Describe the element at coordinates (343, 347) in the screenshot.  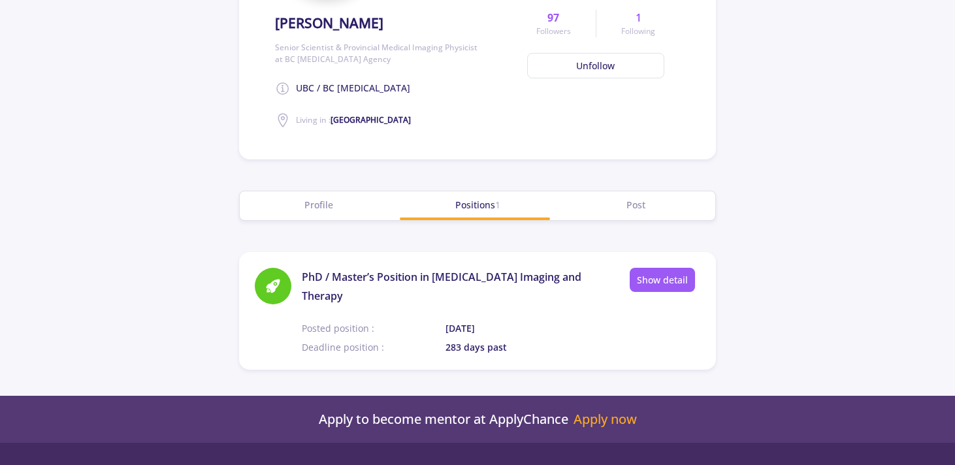
I see `span: Deadline position :` at that location.